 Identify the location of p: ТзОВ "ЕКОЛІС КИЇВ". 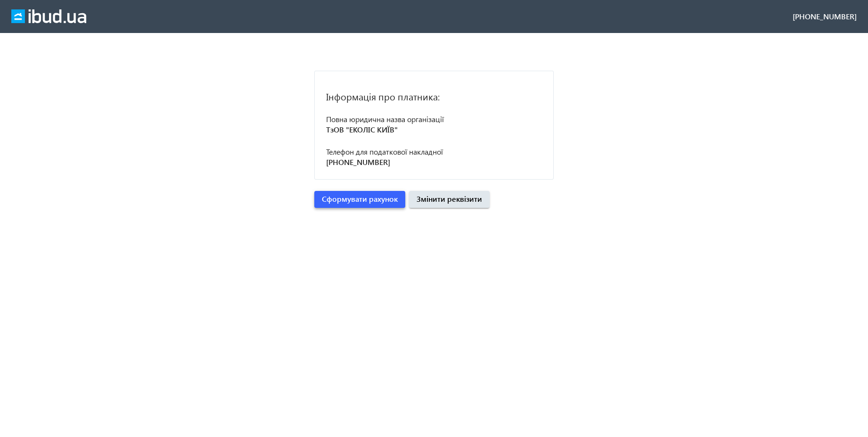
(434, 130).